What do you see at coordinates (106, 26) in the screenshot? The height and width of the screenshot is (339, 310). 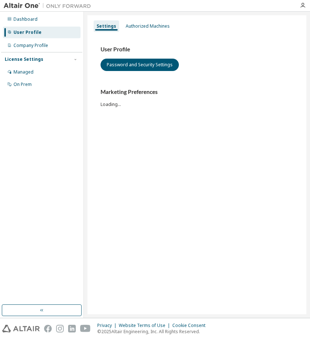 I see `div: Settings` at bounding box center [106, 26].